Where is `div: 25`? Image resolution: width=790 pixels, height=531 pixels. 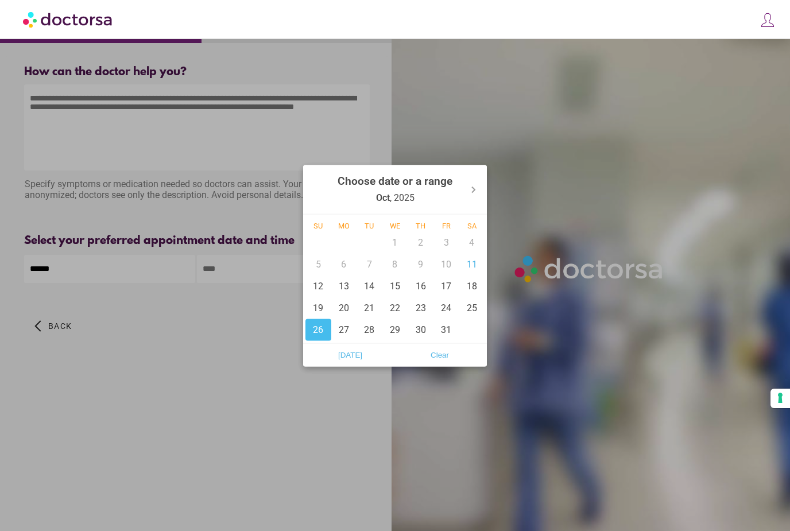 div: 25 is located at coordinates (471, 308).